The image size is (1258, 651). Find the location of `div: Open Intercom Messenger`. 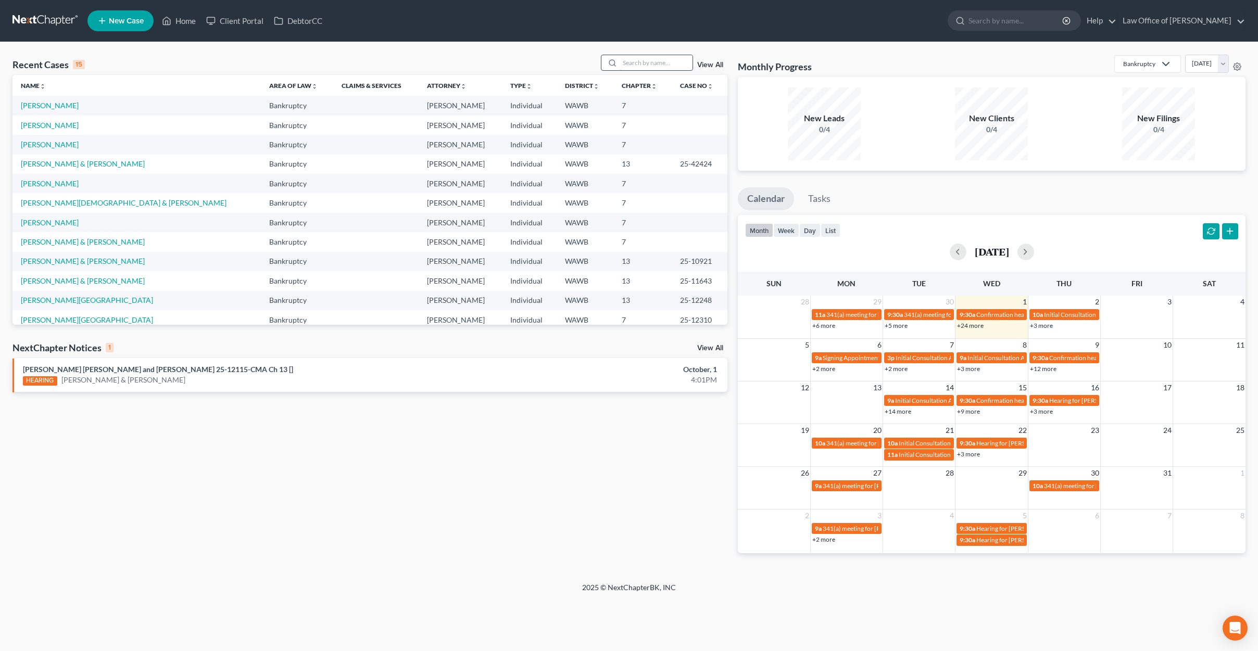

div: Open Intercom Messenger is located at coordinates (1235, 628).